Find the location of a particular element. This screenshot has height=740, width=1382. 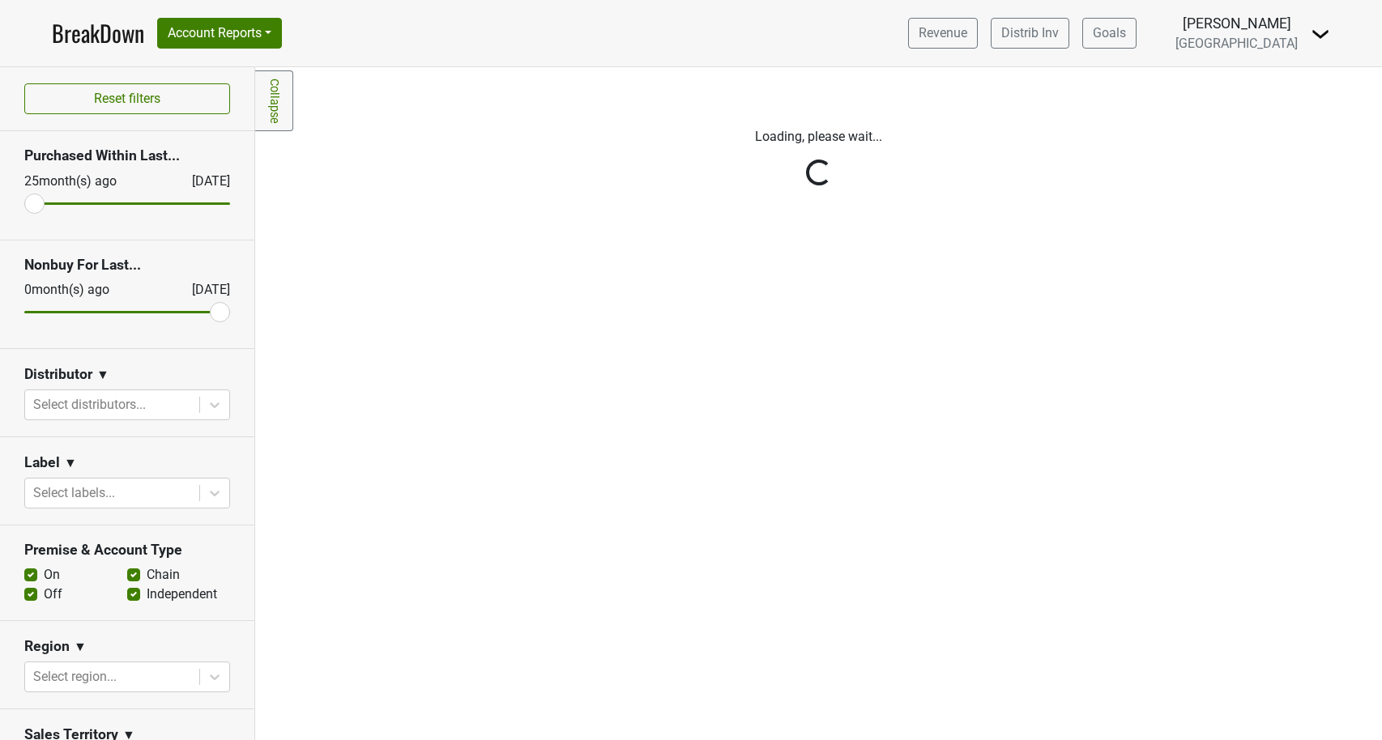

a: Collapse is located at coordinates (274, 100).